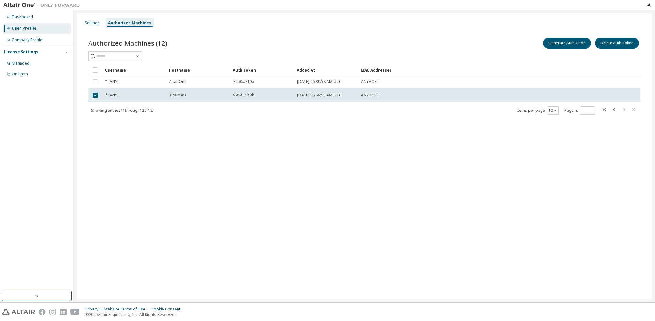 This screenshot has width=655, height=321. I want to click on div: License Settings, so click(21, 52).